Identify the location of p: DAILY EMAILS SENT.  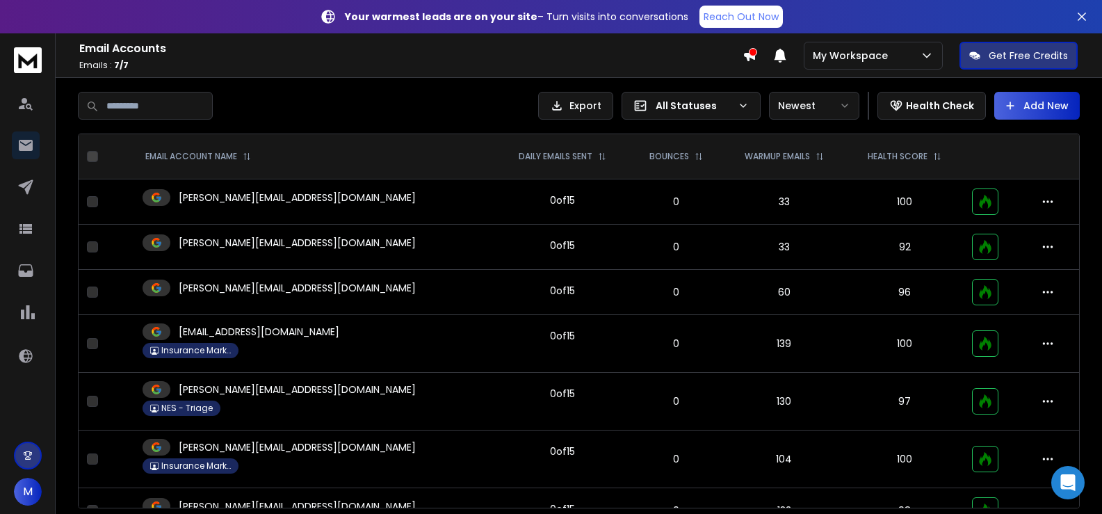
(556, 156).